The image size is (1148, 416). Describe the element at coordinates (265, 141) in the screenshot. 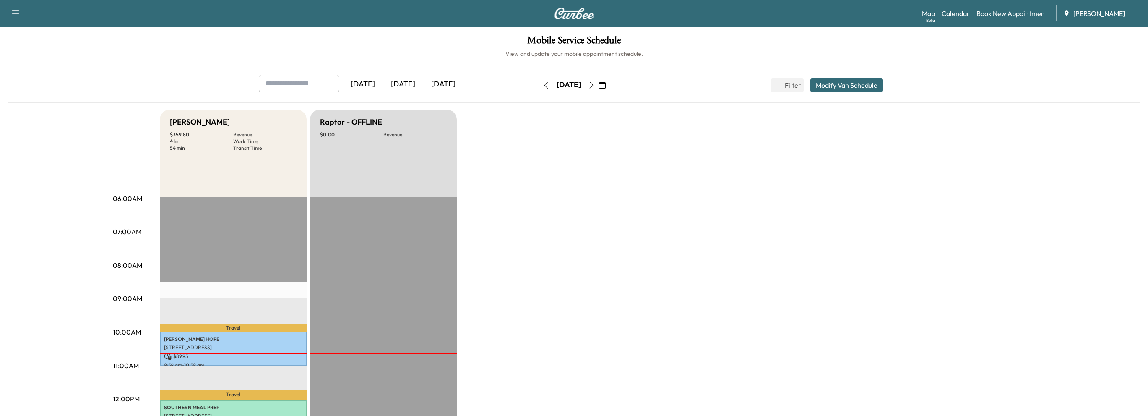

I see `p: Work Time` at that location.